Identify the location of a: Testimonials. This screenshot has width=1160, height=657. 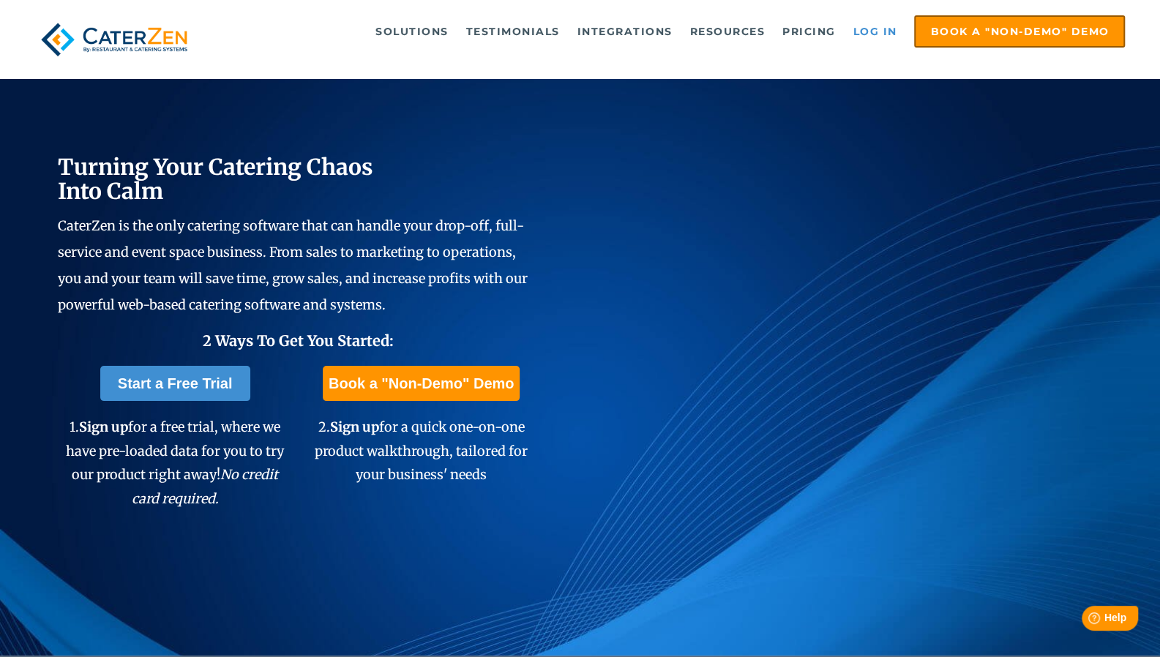
(512, 31).